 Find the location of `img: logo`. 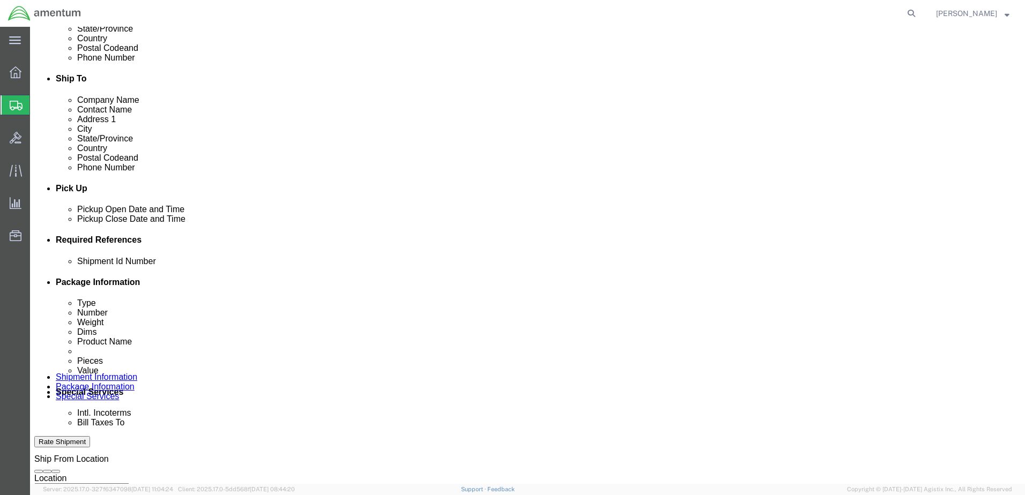

img: logo is located at coordinates (44, 13).